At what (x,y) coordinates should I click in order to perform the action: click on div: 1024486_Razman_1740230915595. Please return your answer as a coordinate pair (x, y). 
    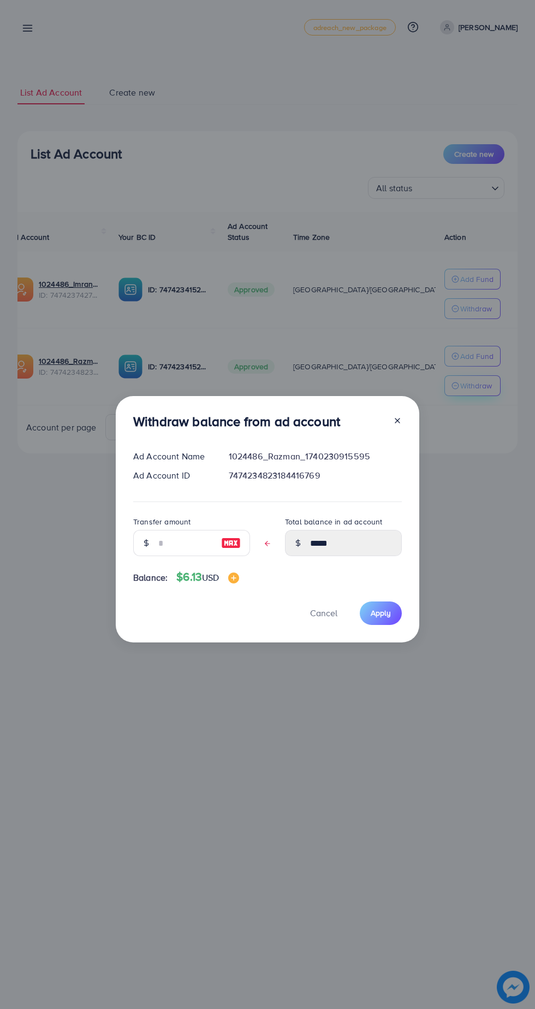
    Looking at the image, I should click on (315, 456).